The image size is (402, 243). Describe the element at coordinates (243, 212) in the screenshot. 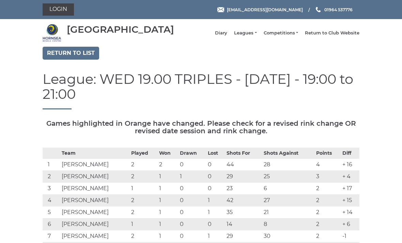

I see `td: 35` at that location.